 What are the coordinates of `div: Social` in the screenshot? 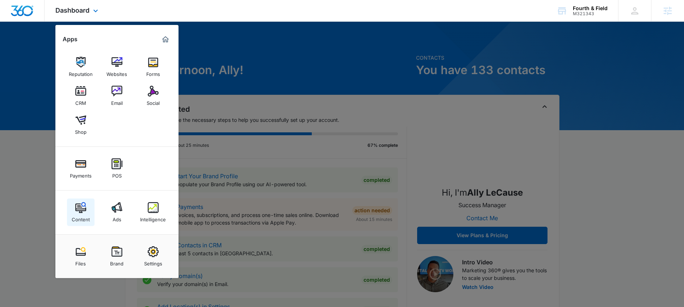 It's located at (153, 101).